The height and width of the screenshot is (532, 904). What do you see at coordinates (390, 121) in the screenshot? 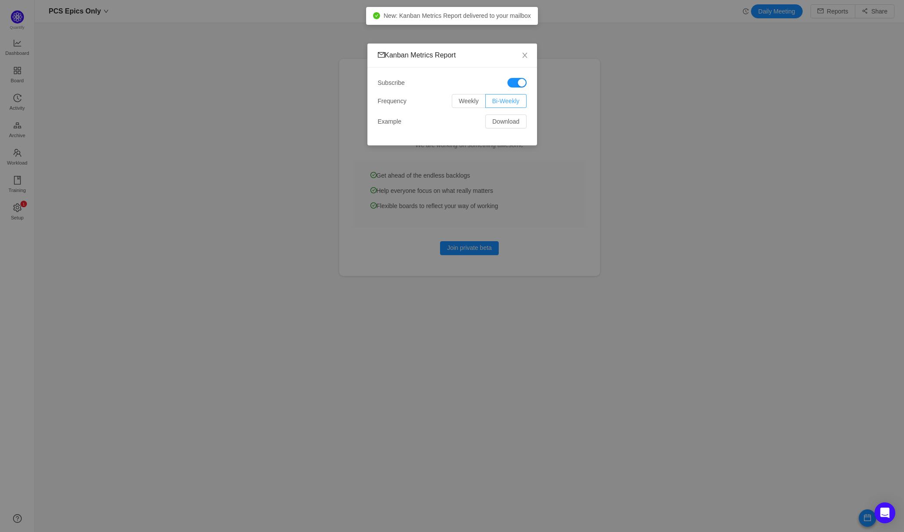
I see `span: Example` at bounding box center [390, 121].